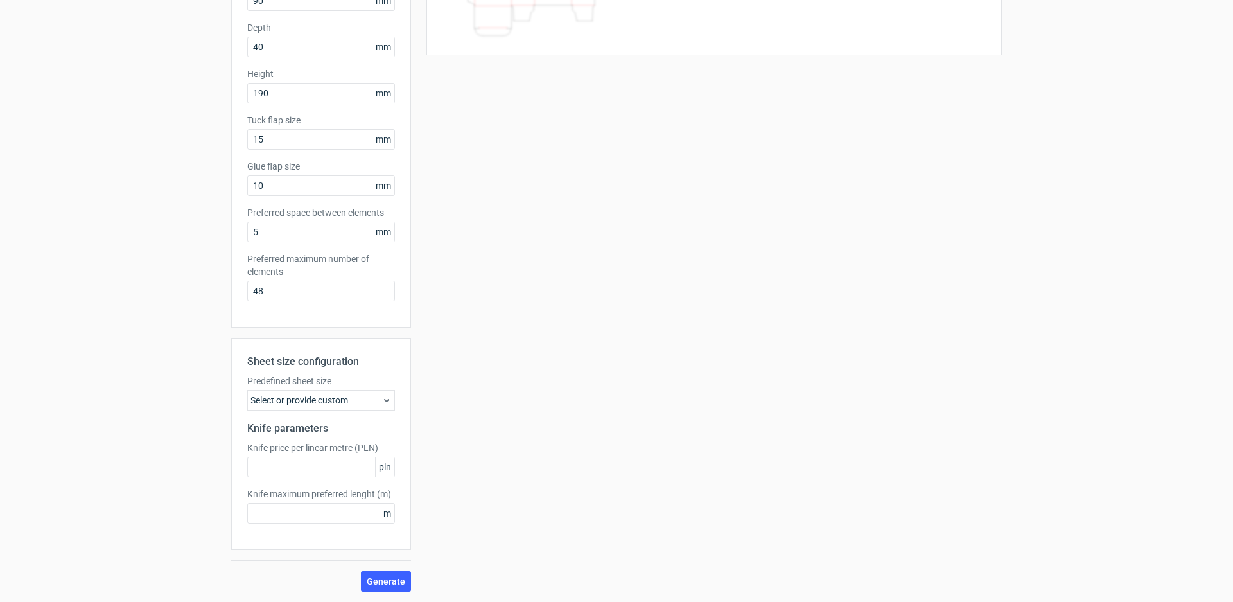 This screenshot has width=1233, height=602. What do you see at coordinates (321, 74) in the screenshot?
I see `label: Height` at bounding box center [321, 74].